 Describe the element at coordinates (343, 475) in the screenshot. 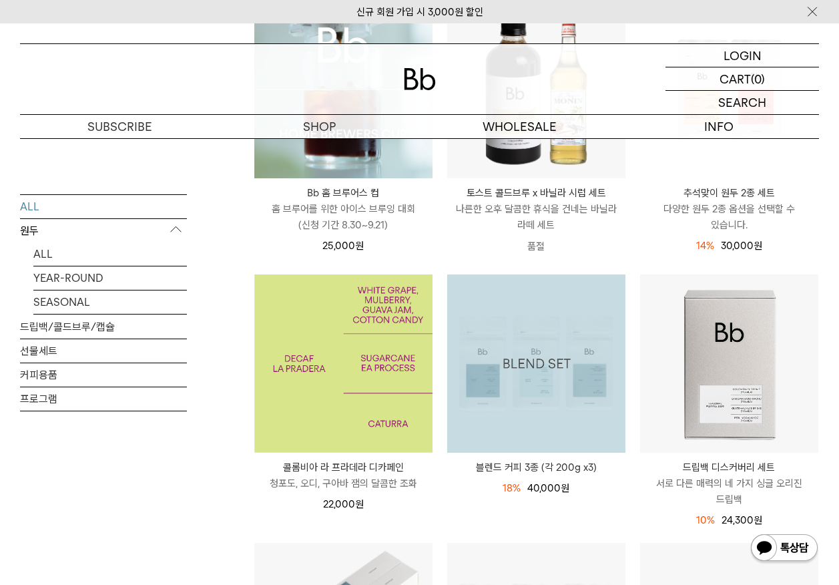

I see `a: 콜롬비아 라 프라데라 디카페인 청포도, 오디, 구아바 잼의 달콤한 조화` at that location.